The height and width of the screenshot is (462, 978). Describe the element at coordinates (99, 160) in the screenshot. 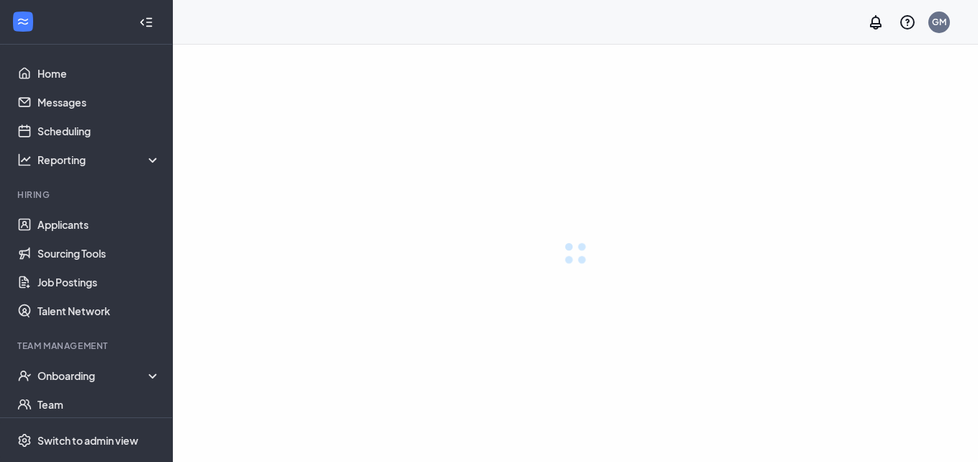

I see `div: Reporting` at that location.